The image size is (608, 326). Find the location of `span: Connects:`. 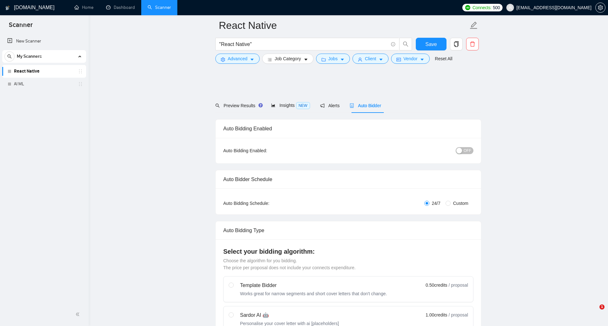

span: Connects: is located at coordinates (482, 8).